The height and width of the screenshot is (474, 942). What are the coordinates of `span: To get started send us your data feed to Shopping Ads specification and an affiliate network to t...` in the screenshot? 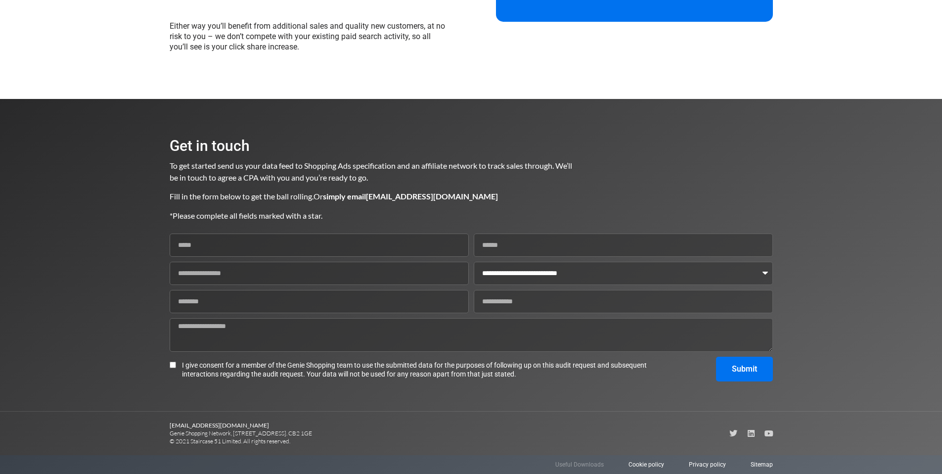 It's located at (372, 171).